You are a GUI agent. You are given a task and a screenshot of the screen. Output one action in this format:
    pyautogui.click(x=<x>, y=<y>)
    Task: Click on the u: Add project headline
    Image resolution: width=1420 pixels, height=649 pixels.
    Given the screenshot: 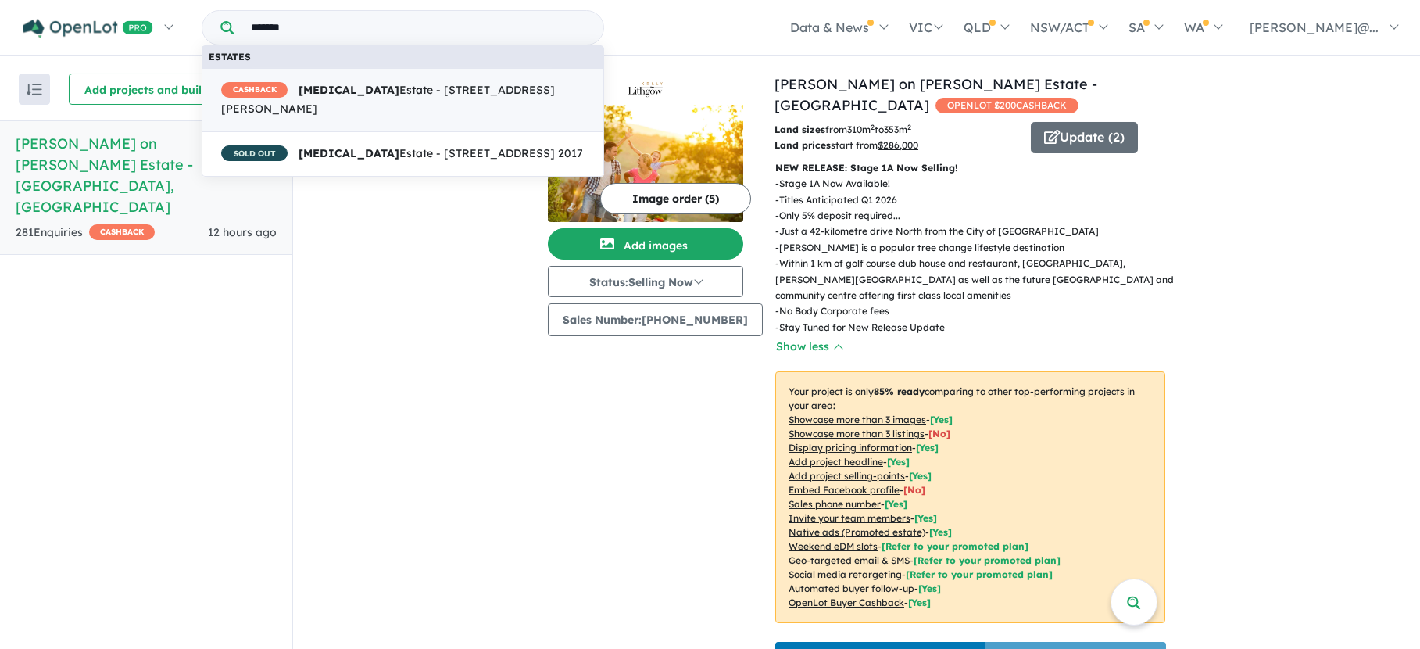 What is the action you would take?
    pyautogui.click(x=836, y=461)
    